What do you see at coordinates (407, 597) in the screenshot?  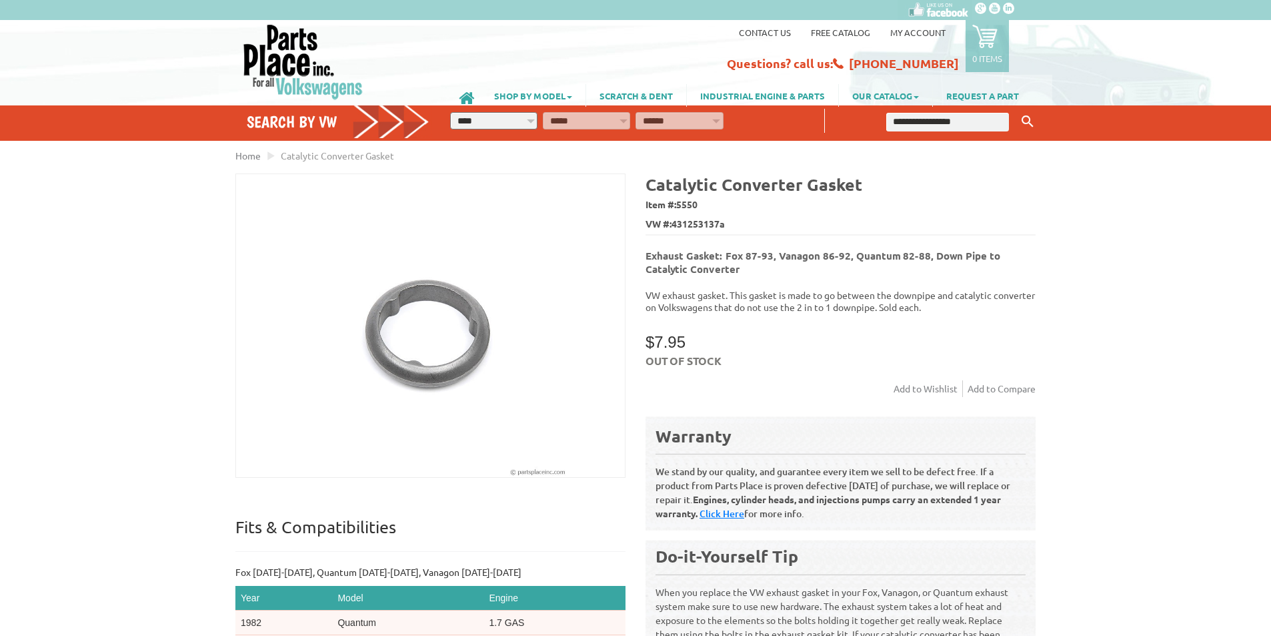 I see `th: Model` at bounding box center [407, 597].